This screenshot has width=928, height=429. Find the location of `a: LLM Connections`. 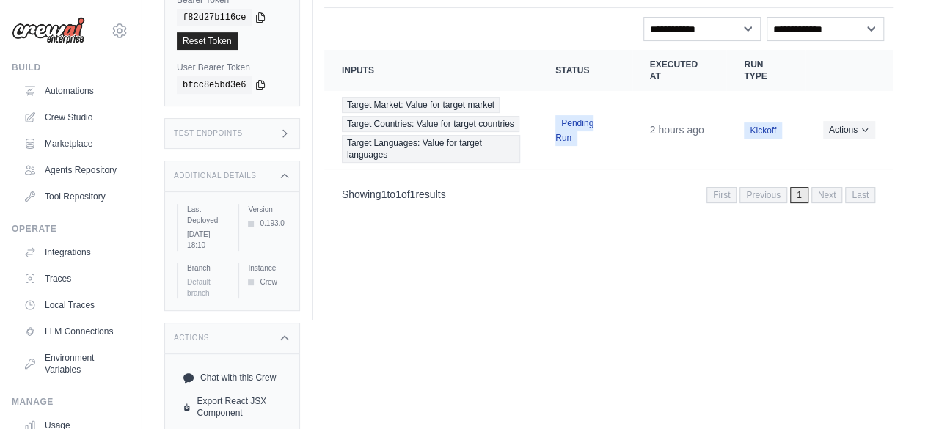

a: LLM Connections is located at coordinates (73, 331).